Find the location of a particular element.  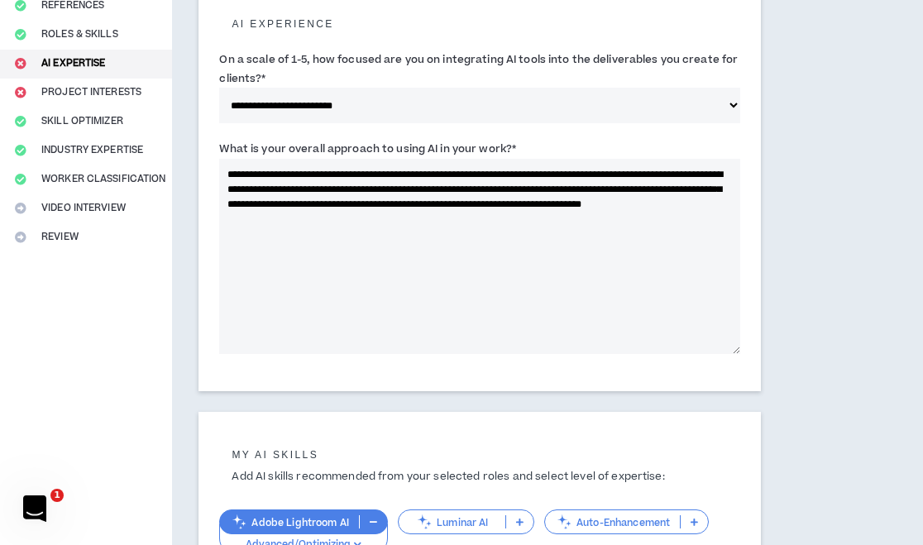

span: 1 is located at coordinates (57, 496).